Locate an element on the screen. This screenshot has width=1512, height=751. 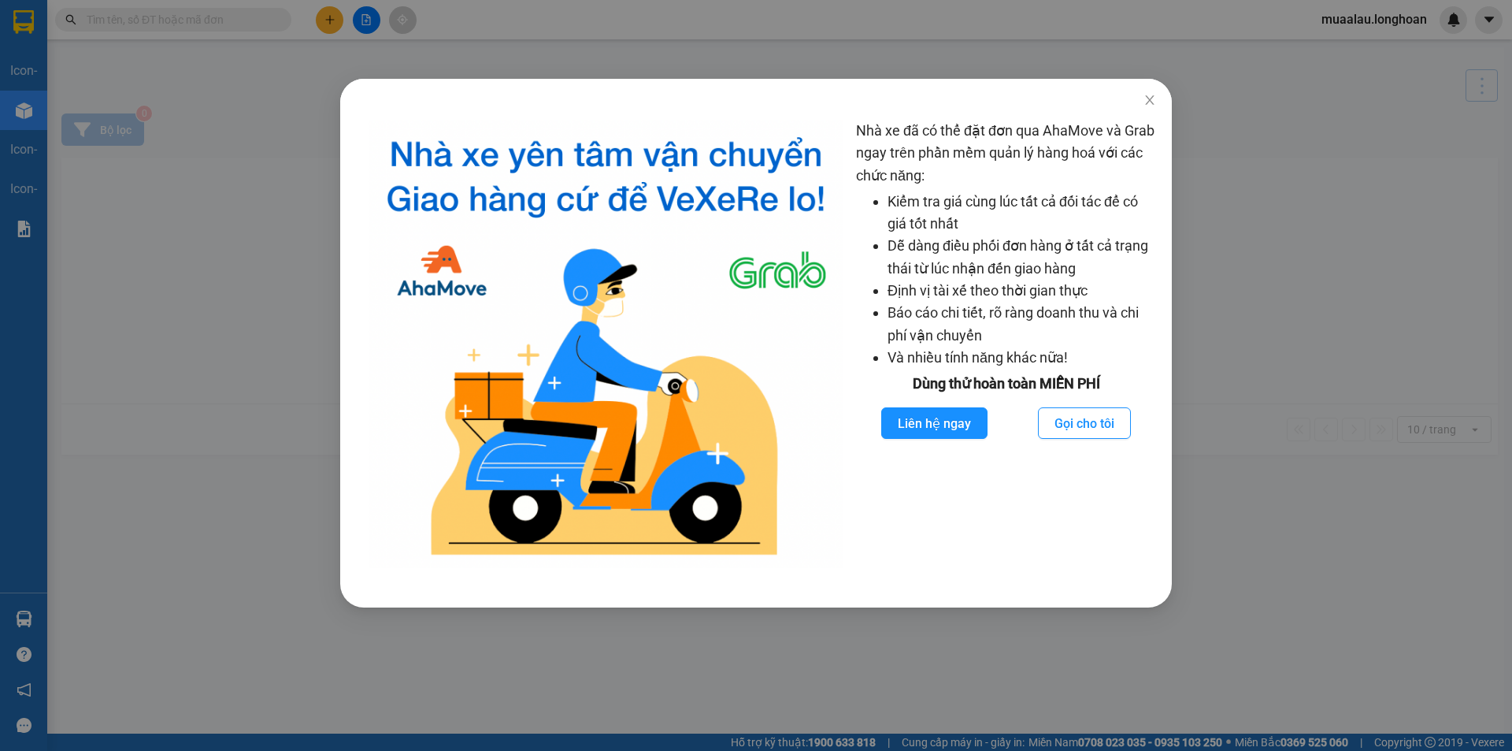
button: Liên hệ ngay is located at coordinates (934, 423).